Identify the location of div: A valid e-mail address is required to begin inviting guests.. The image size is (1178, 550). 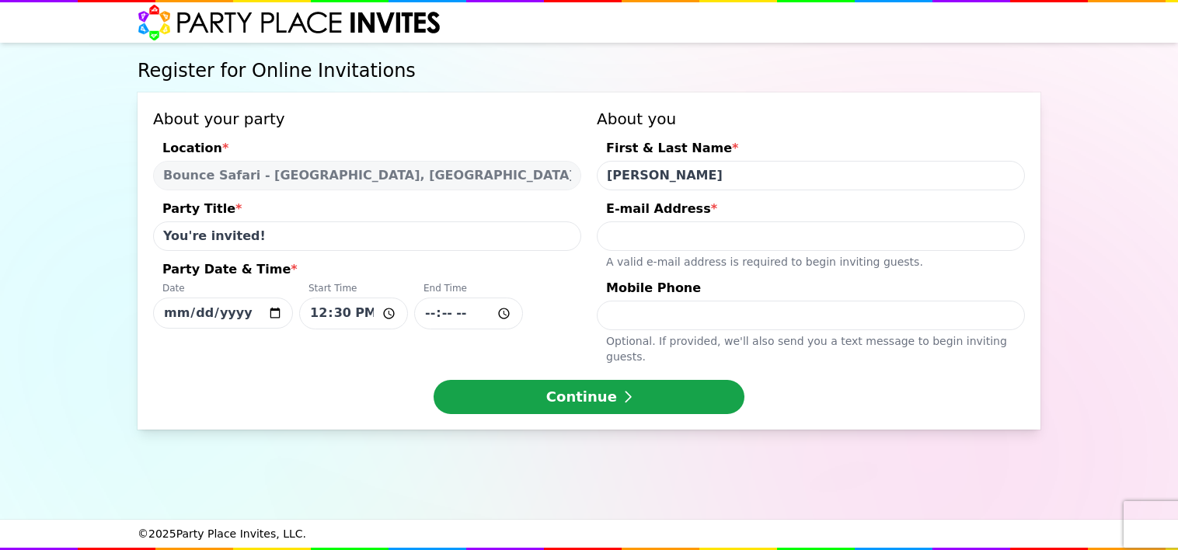
(810, 260).